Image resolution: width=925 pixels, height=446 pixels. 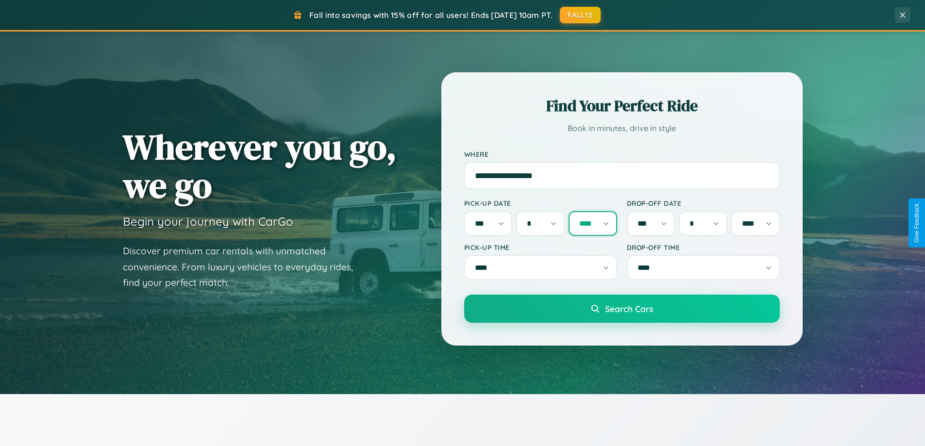 What do you see at coordinates (540, 203) in the screenshot?
I see `label: Pick-up Date` at bounding box center [540, 203].